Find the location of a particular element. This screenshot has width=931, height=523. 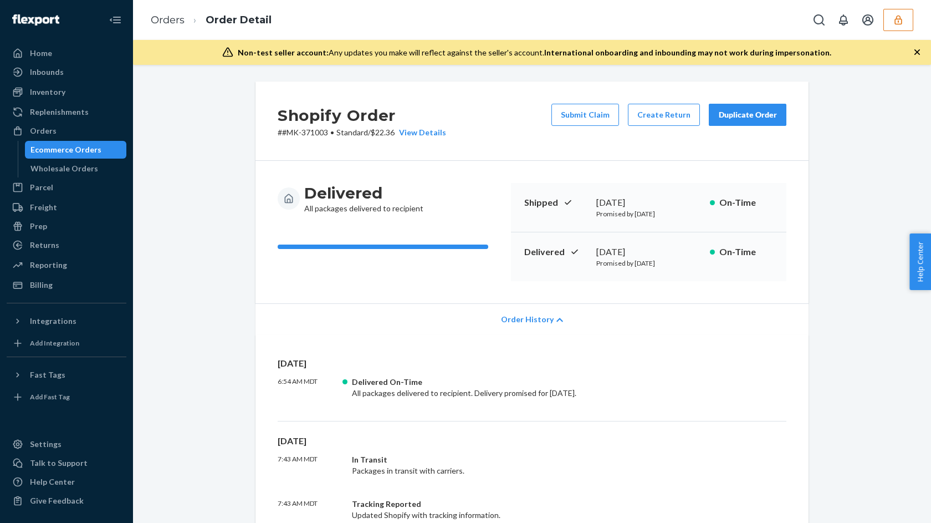

ol: breadcrumbs is located at coordinates (211, 20).